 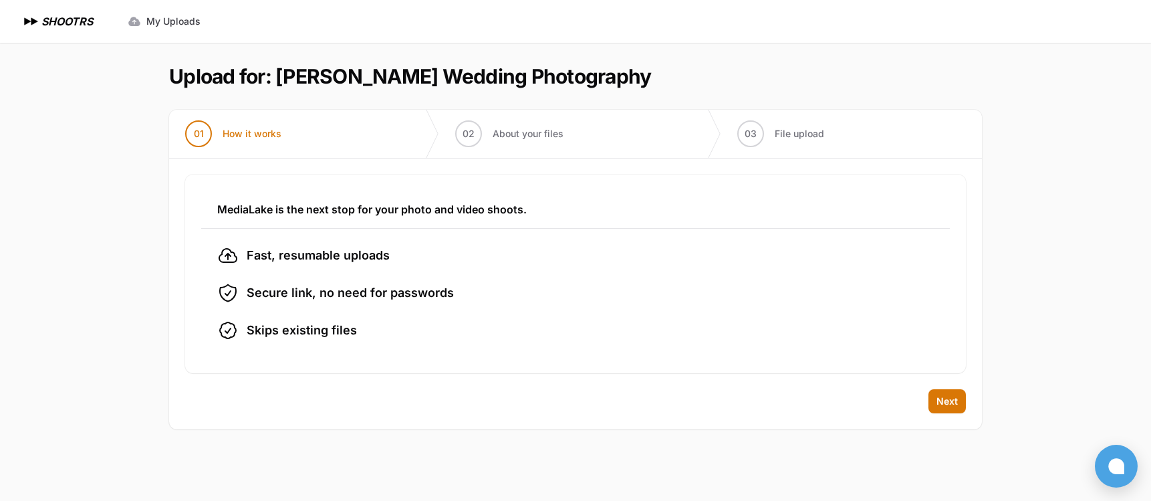 I want to click on span: Next, so click(x=947, y=401).